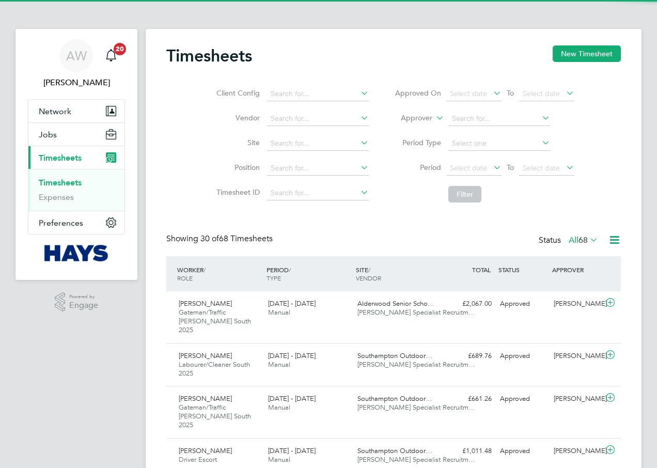  Describe the element at coordinates (221, 239) in the screenshot. I see `div: Showing` at that location.